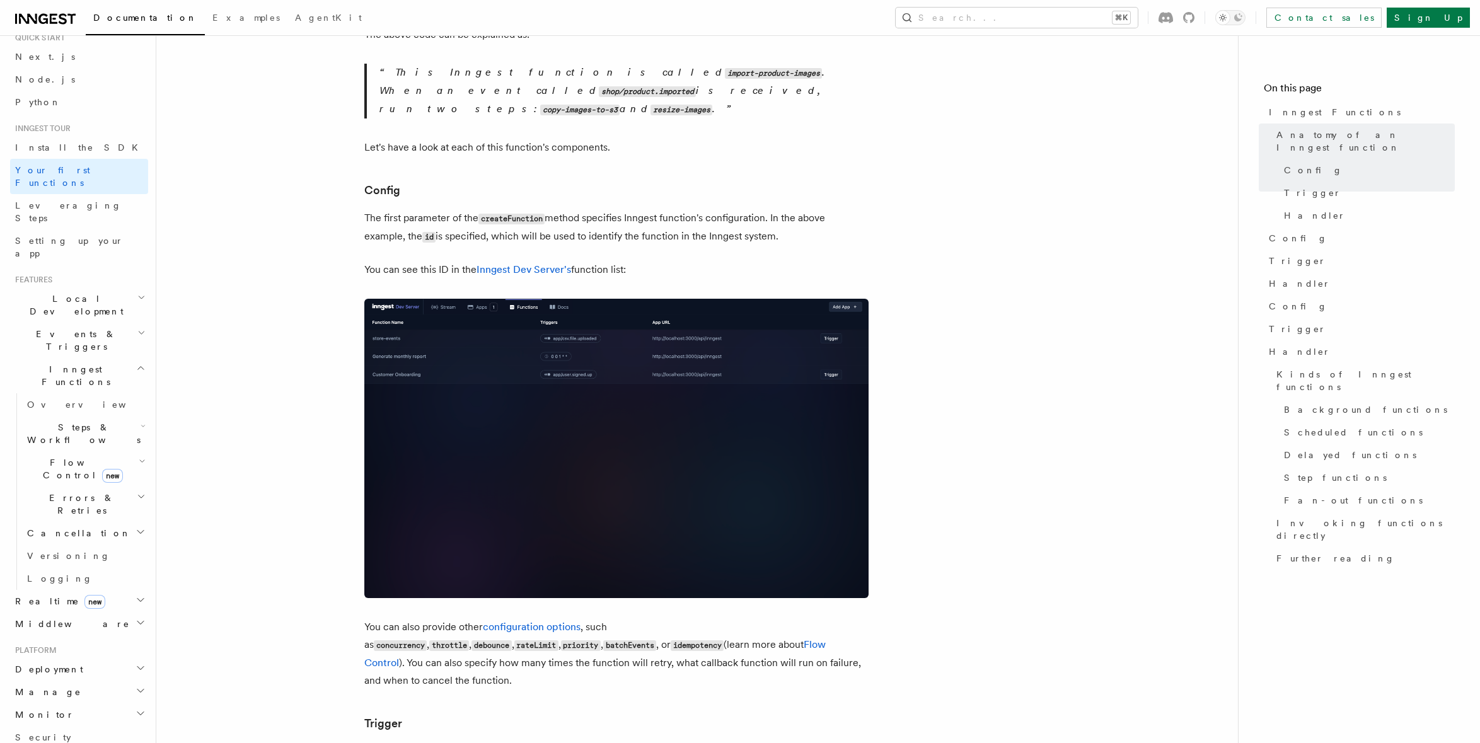  Describe the element at coordinates (1363, 529) in the screenshot. I see `a: Invoking functions directly` at that location.